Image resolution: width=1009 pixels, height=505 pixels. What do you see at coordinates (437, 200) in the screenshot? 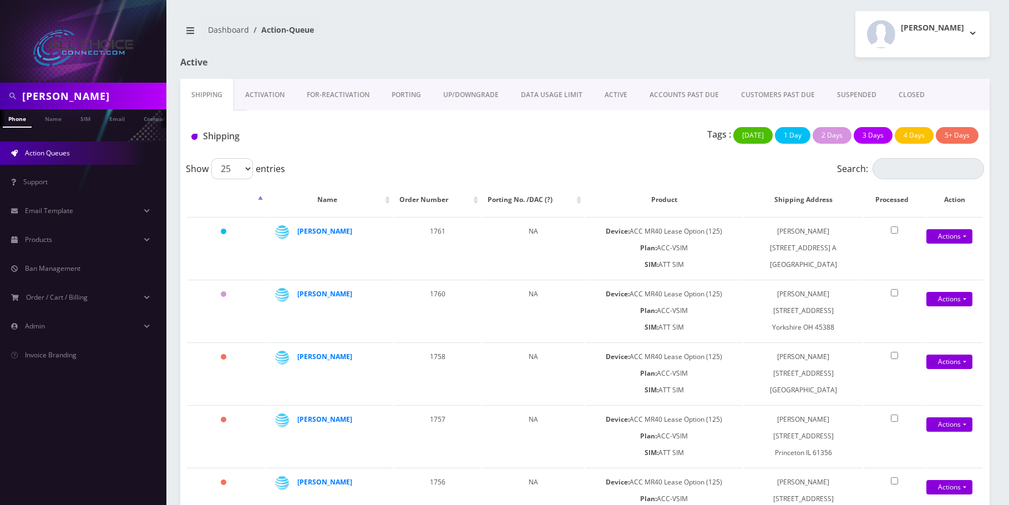
I see `th: Order Number: activate to sort column ascending` at bounding box center [437, 200].